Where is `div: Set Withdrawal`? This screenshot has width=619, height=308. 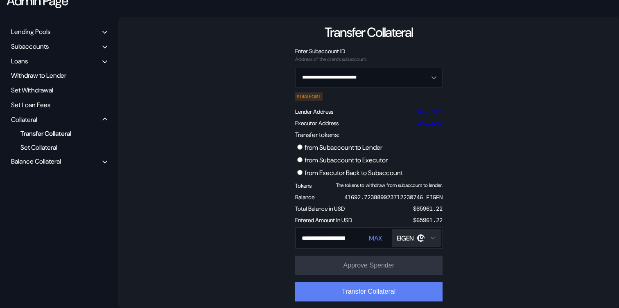 div: Set Withdrawal is located at coordinates (59, 90).